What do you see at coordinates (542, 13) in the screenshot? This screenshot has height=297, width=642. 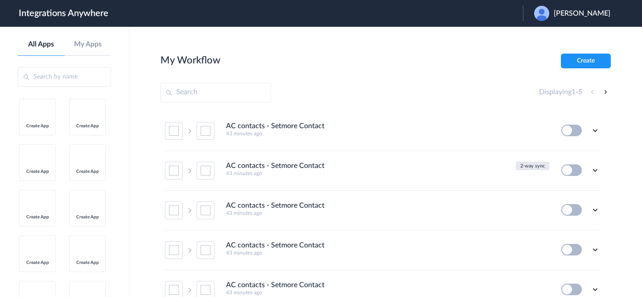 I see `img: user.png` at bounding box center [542, 13].